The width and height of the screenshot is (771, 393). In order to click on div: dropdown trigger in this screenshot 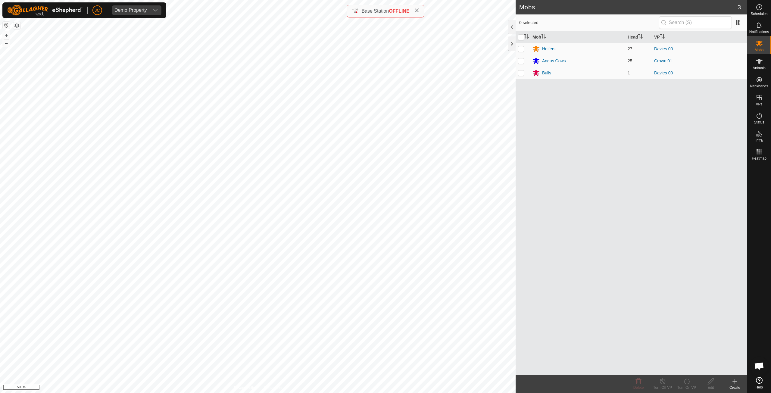, I will do `click(155, 10)`.